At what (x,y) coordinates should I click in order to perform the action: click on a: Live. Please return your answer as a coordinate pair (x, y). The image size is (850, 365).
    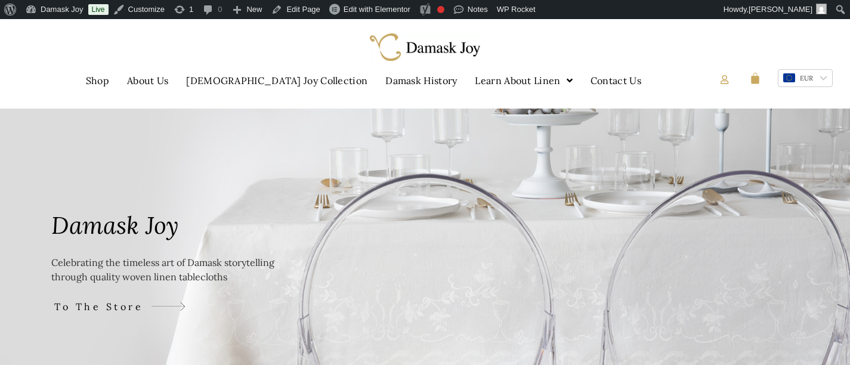
    Looking at the image, I should click on (98, 10).